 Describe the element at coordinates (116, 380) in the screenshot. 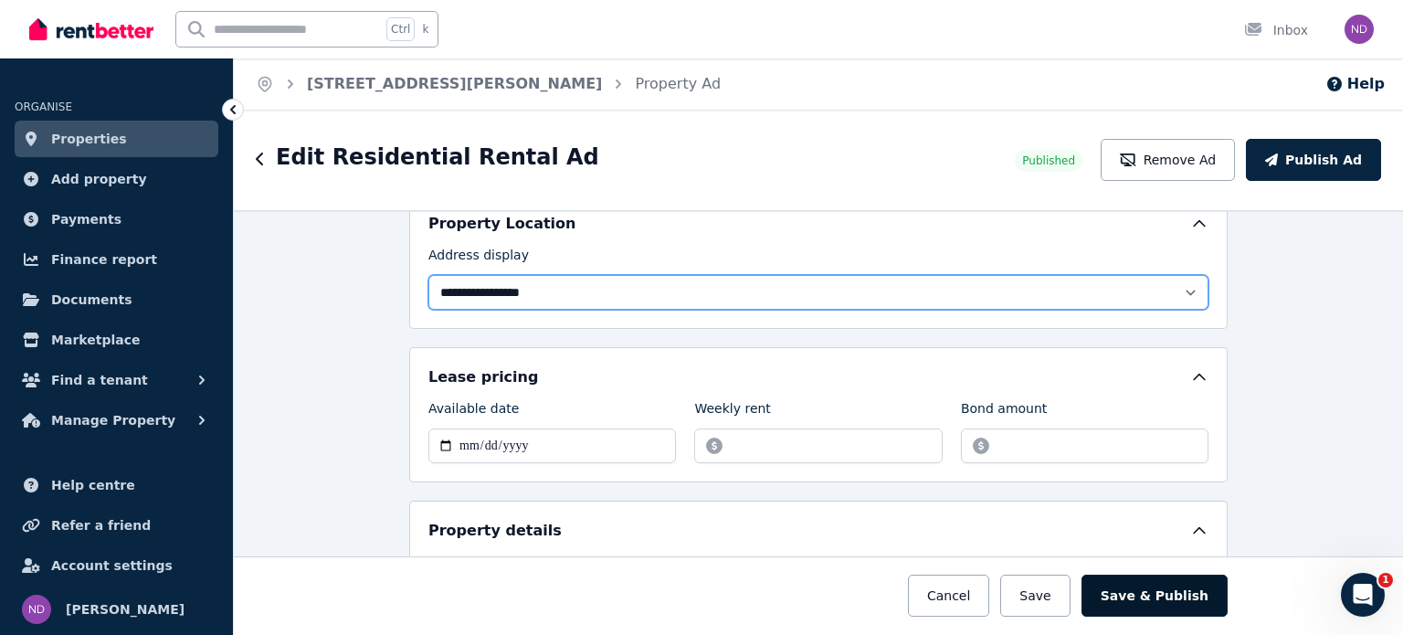

I see `button: Find a tenant` at that location.